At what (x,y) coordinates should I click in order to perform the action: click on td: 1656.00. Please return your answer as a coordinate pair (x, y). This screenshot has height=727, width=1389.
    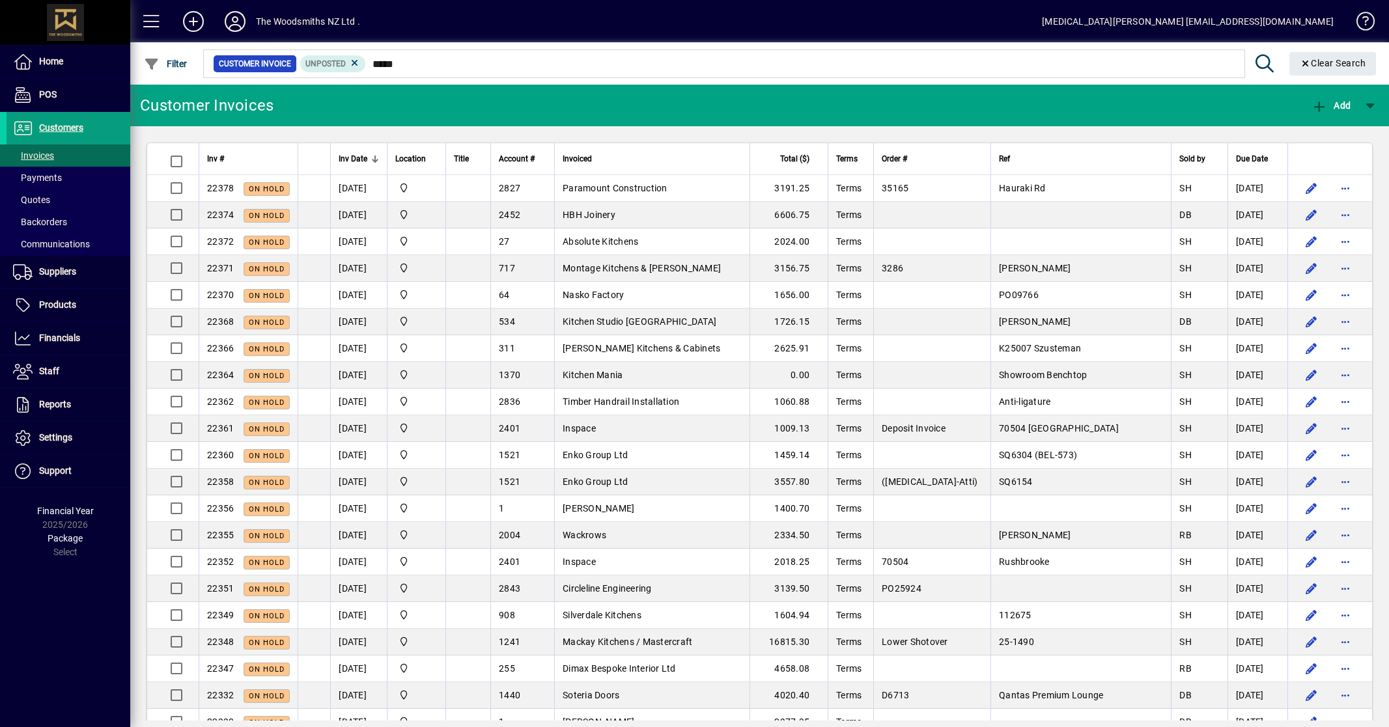
    Looking at the image, I should click on (789, 295).